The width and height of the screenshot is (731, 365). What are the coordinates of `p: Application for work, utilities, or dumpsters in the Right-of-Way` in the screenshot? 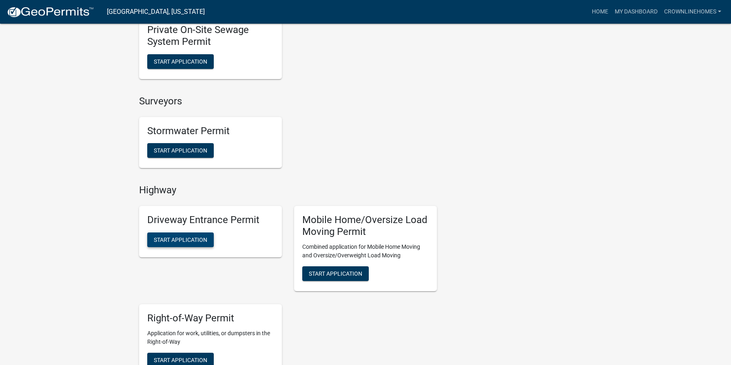 It's located at (211, 338).